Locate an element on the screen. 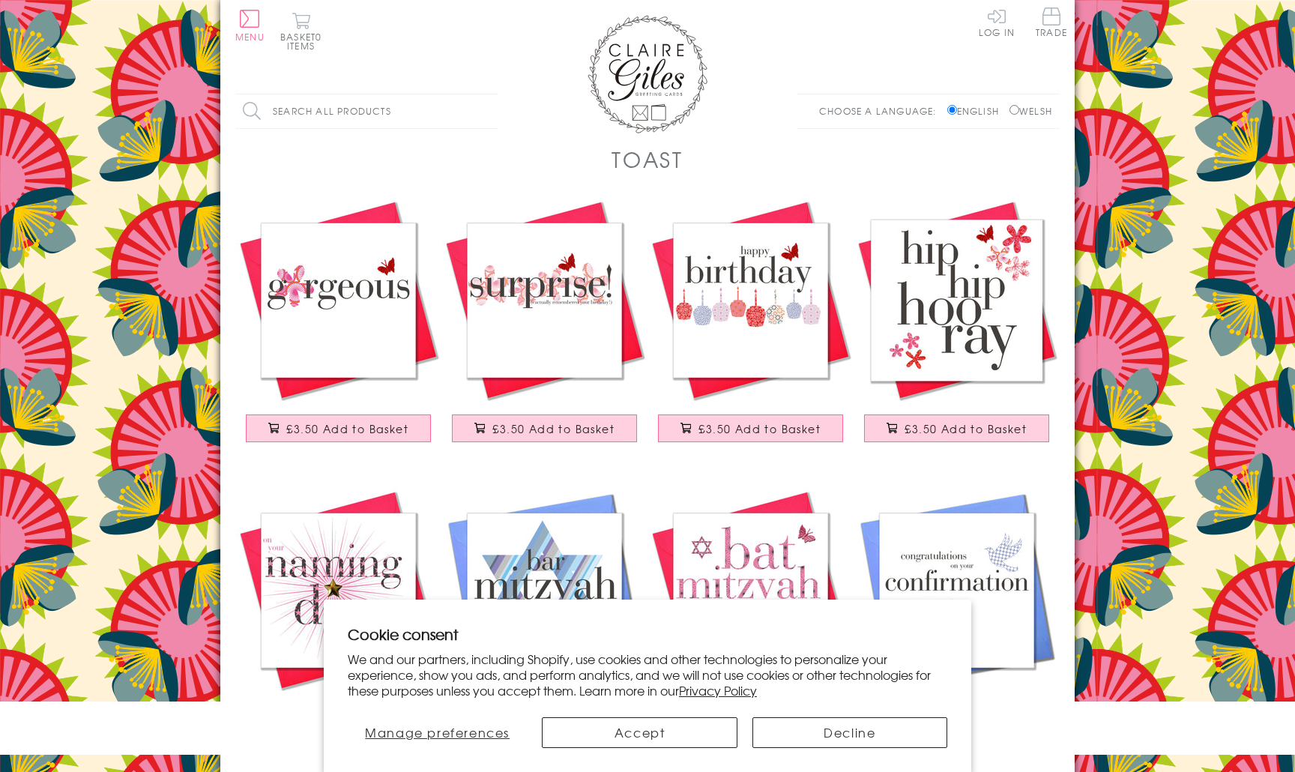 This screenshot has width=1295, height=772. a: Religious Occassions Card, Blue Star, Bar Mitzvah maxel tov £3.50 Add to Basket is located at coordinates (544, 617).